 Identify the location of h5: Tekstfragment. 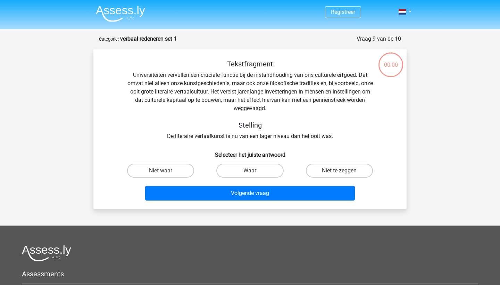
(250, 64).